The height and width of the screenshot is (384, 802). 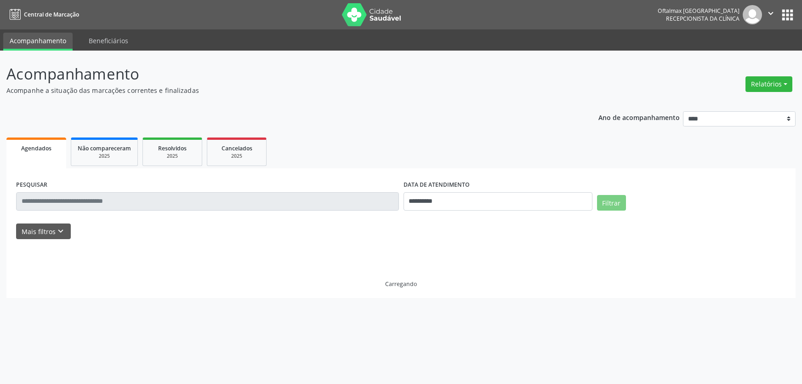 I want to click on a: Central de Marcação, so click(x=43, y=14).